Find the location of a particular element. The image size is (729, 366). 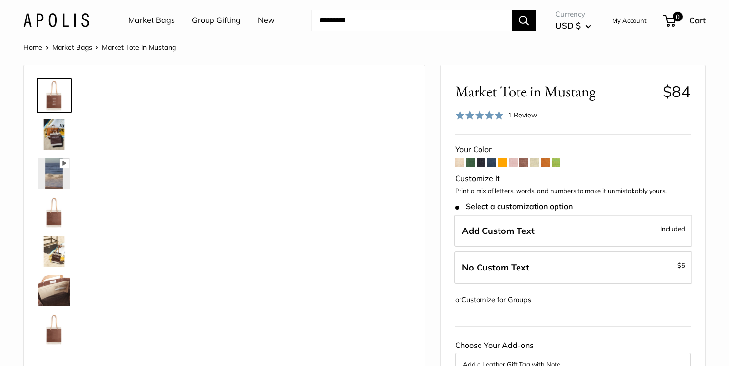

div: or is located at coordinates (493, 300).